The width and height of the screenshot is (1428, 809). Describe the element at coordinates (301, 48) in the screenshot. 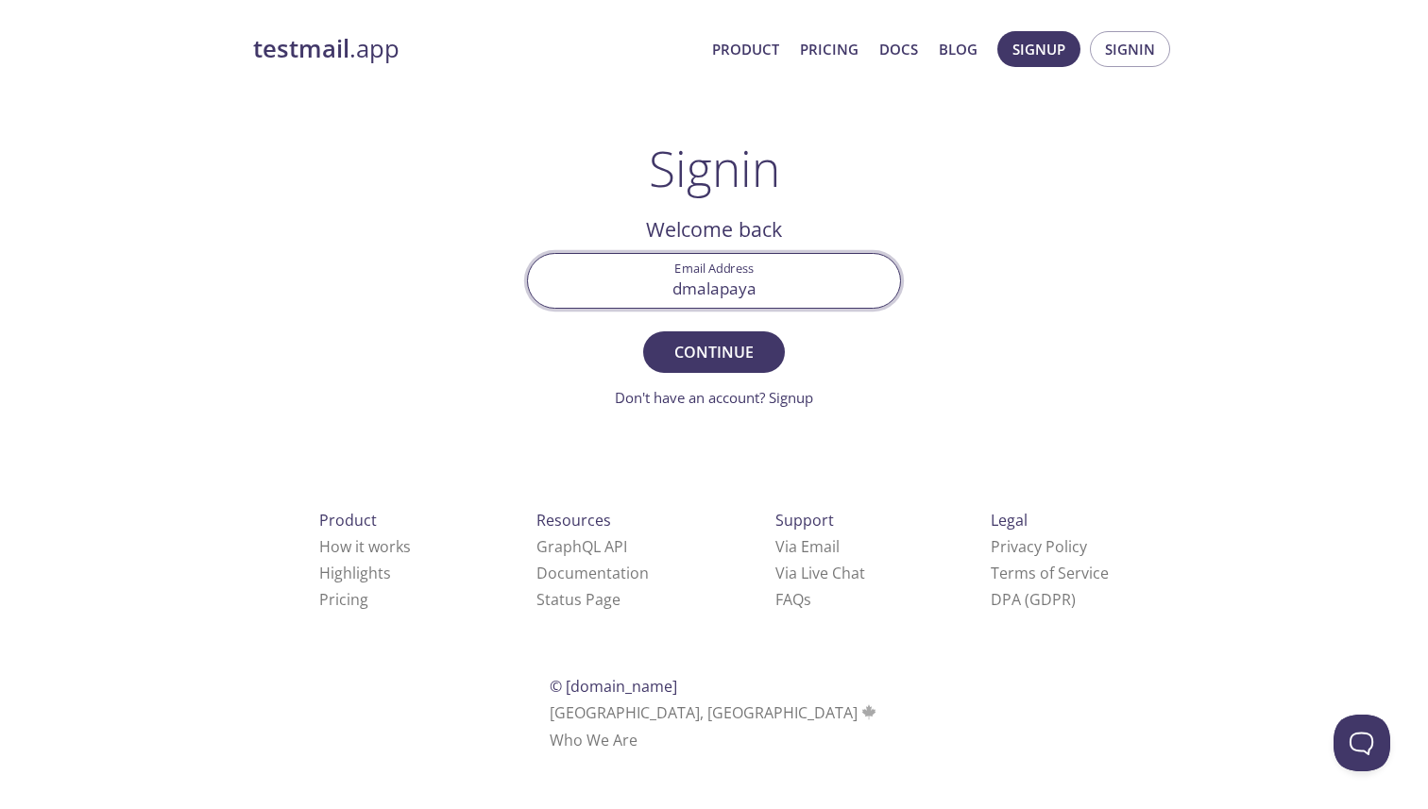

I see `strong: testmail` at that location.